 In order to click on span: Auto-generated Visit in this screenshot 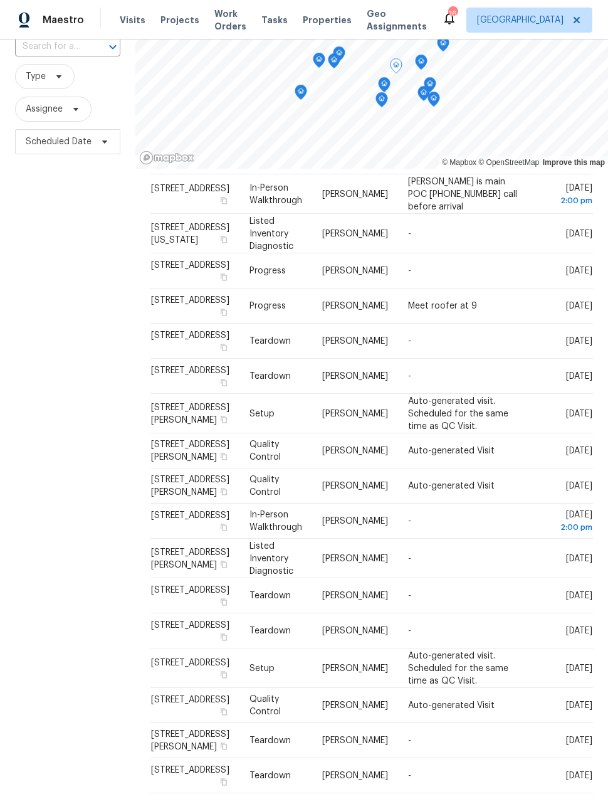, I will do `click(451, 705)`.